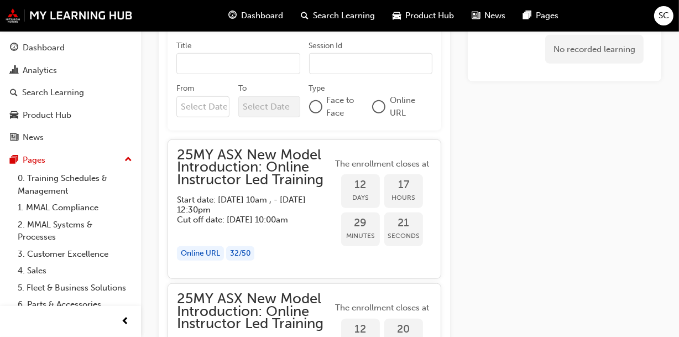 The width and height of the screenshot is (679, 337). Describe the element at coordinates (69, 15) in the screenshot. I see `a: mmal` at that location.